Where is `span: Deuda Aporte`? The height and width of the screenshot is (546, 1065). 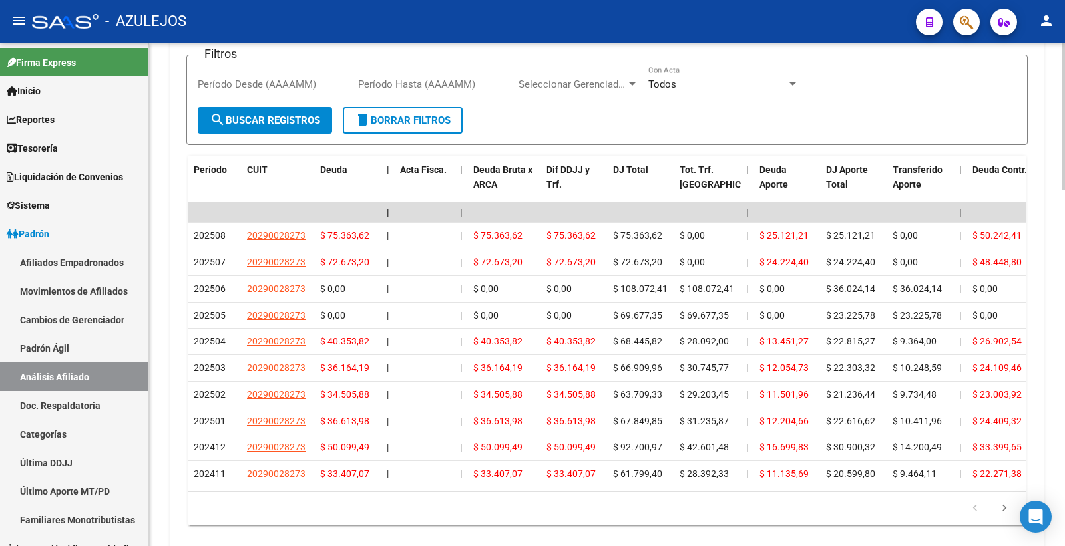 span: Deuda Aporte is located at coordinates (773, 177).